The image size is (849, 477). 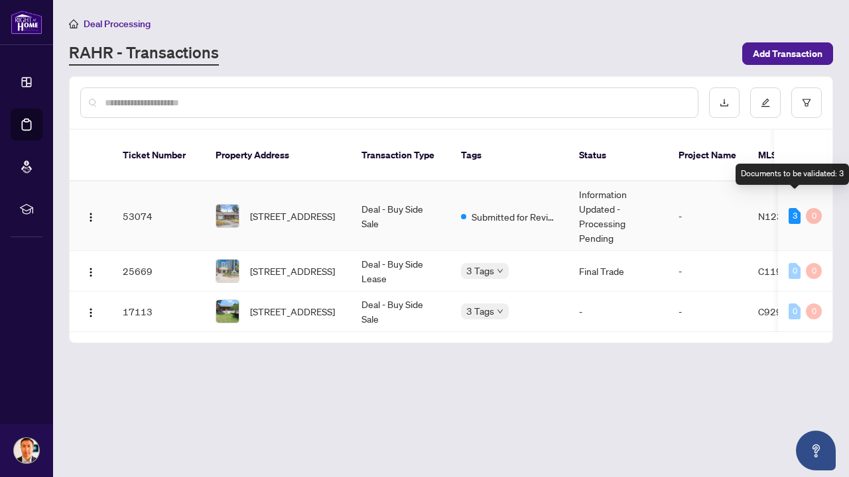 What do you see at coordinates (787, 156) in the screenshot?
I see `th: MLS #` at bounding box center [787, 156].